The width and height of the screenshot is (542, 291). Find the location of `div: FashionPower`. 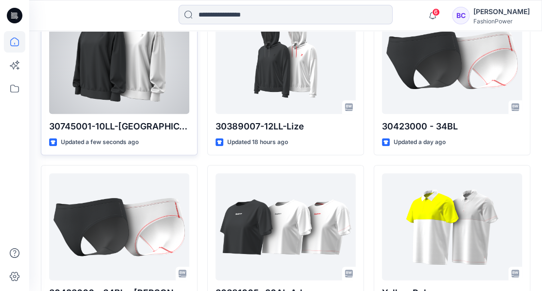

div: FashionPower is located at coordinates (502, 21).